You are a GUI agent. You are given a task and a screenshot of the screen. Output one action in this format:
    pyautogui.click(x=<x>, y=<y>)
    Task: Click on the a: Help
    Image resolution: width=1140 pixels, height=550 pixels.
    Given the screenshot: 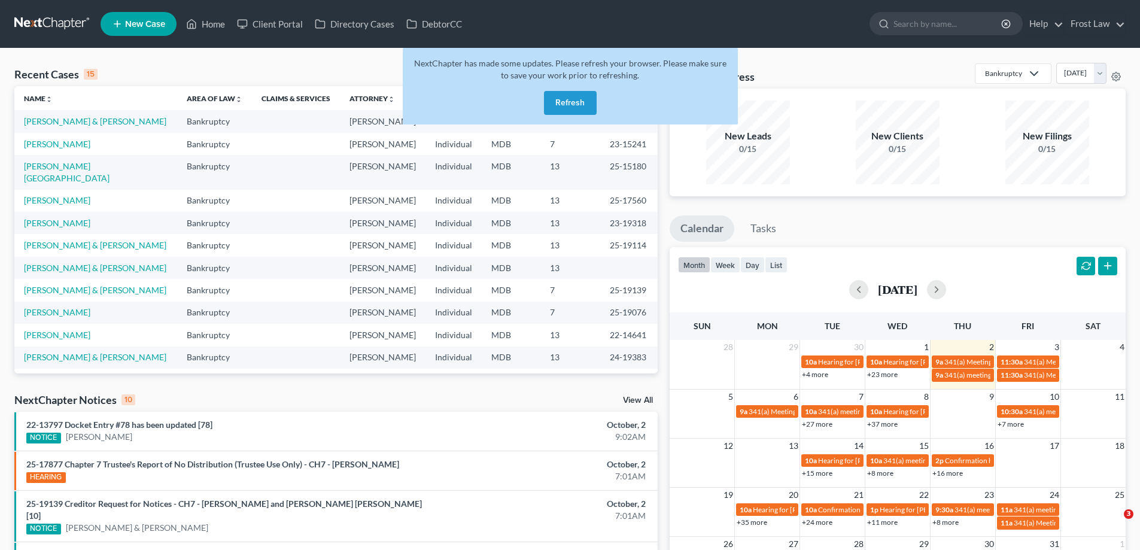 What is the action you would take?
    pyautogui.click(x=1043, y=24)
    